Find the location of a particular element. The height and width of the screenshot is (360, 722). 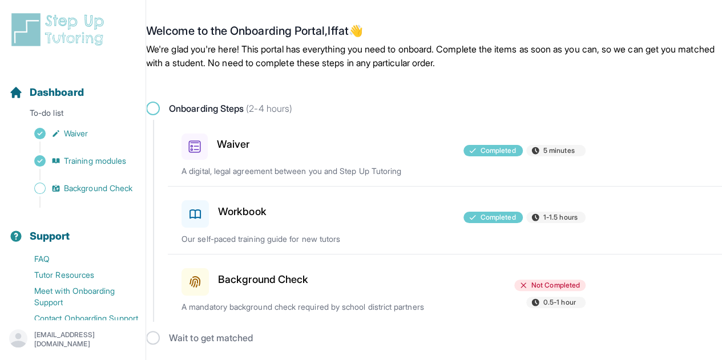

span: (2-4 hours) is located at coordinates (268, 108).